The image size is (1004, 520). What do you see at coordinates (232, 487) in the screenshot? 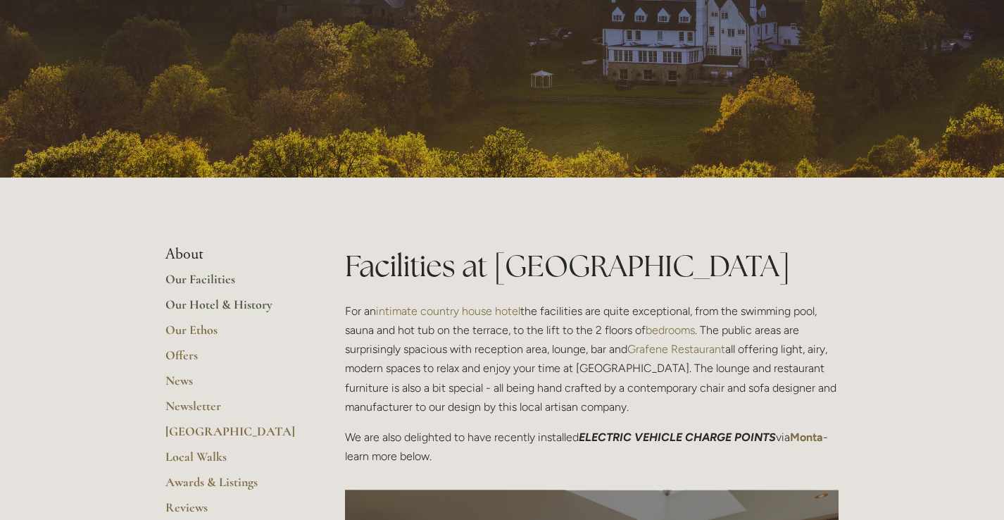
I see `a: Awards & Listings` at bounding box center [232, 487].